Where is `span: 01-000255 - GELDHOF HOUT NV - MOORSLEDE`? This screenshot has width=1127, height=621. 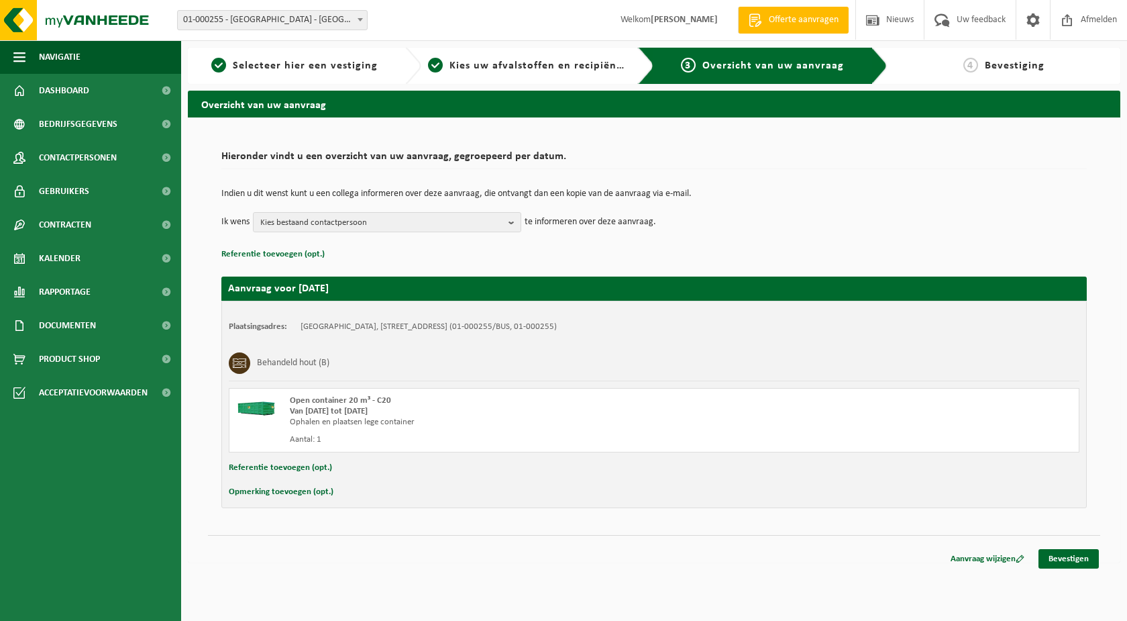
span: 01-000255 - GELDHOF HOUT NV - MOORSLEDE is located at coordinates (272, 20).